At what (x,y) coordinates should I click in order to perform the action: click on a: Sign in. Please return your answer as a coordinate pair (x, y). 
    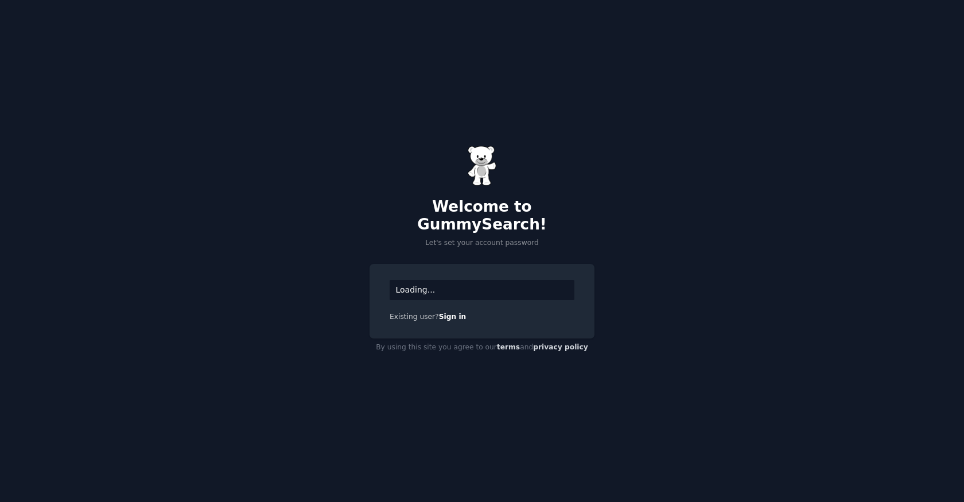
    Looking at the image, I should click on (453, 317).